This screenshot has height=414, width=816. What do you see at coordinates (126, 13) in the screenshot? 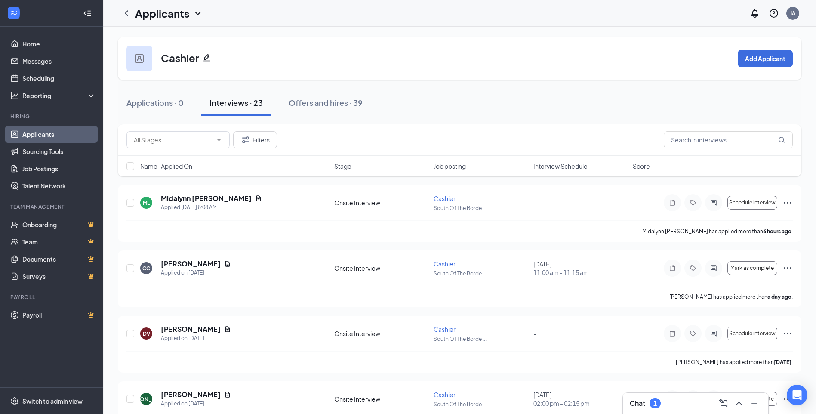
I see `svg: ChevronLeft` at bounding box center [126, 13].